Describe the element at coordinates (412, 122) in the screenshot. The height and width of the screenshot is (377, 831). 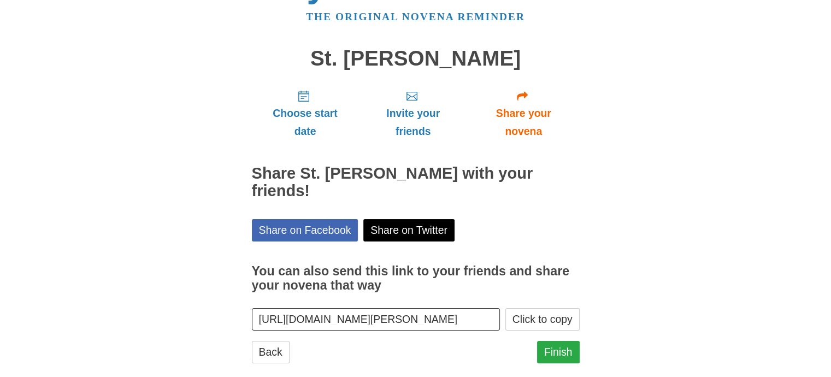
I see `span: Invite your friends` at that location.